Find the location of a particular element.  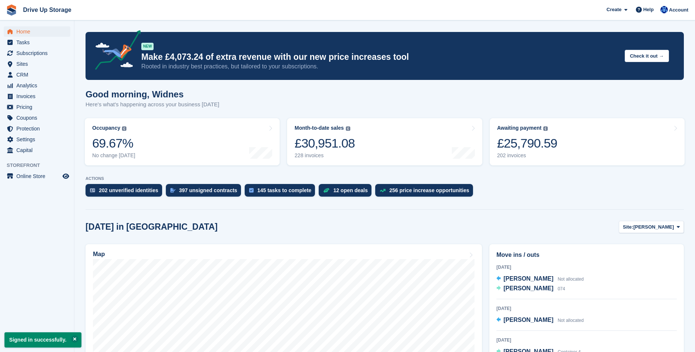

div: Occupancy is located at coordinates (106, 128).